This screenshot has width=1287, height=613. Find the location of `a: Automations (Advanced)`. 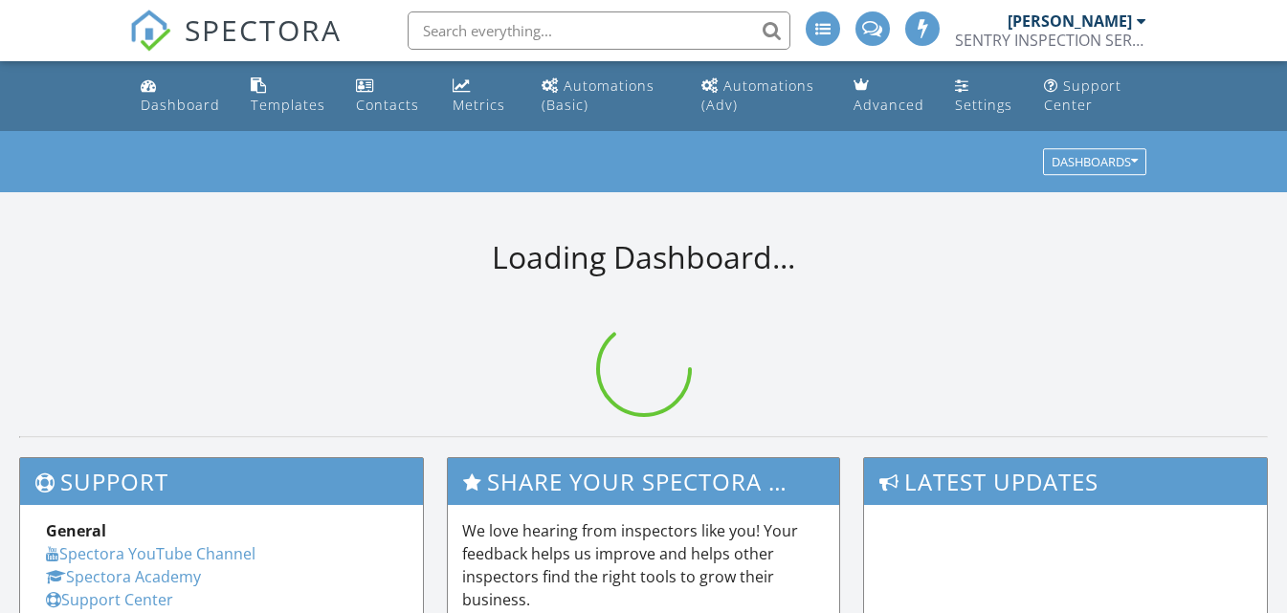

a: Automations (Advanced) is located at coordinates (761, 96).